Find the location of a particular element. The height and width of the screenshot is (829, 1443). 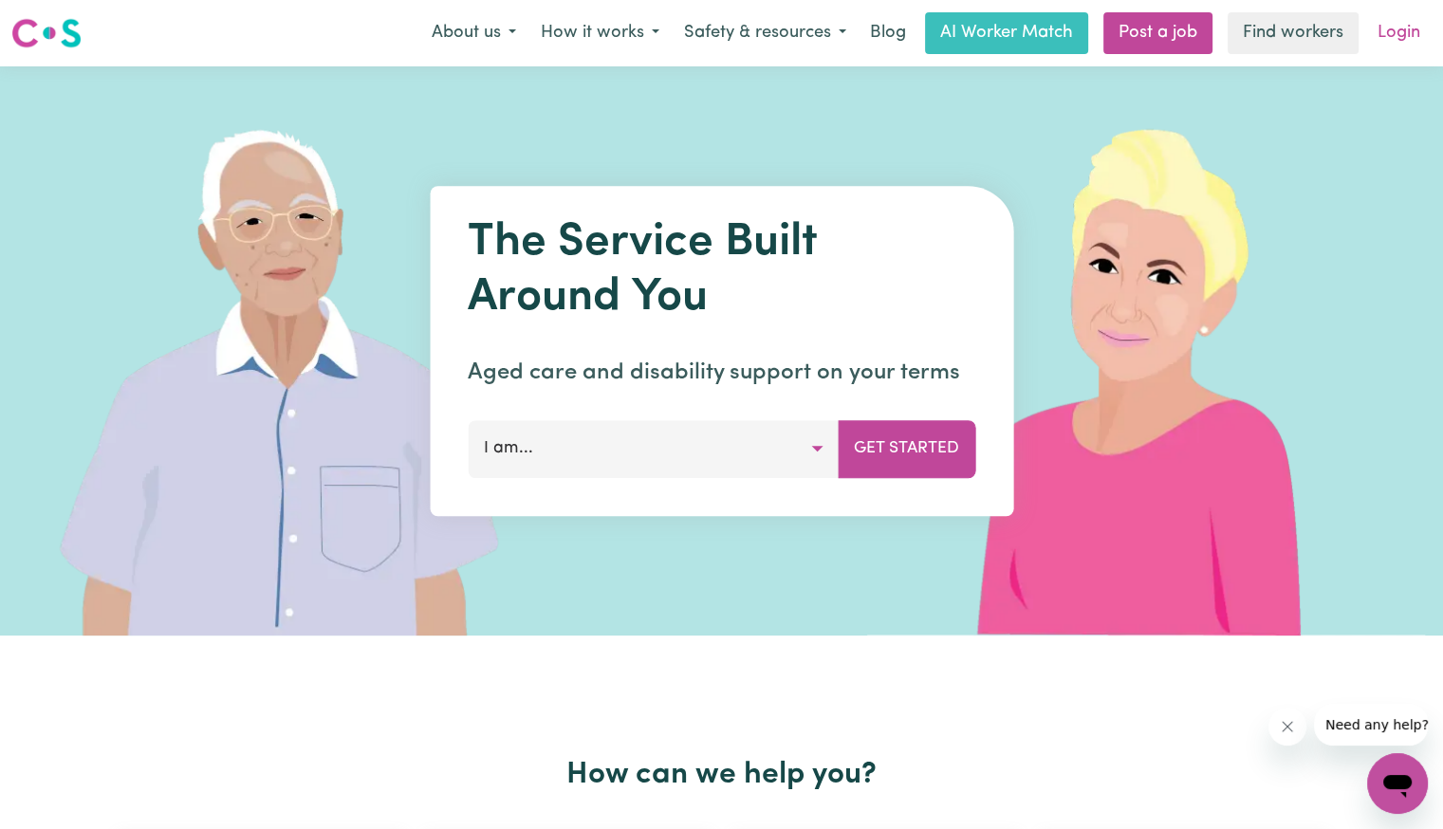

h2: How can we help you? is located at coordinates (722, 775).